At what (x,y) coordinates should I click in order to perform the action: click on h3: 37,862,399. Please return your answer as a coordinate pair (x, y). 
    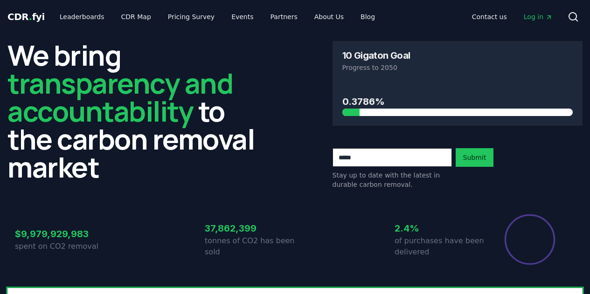
    Looking at the image, I should click on (250, 229).